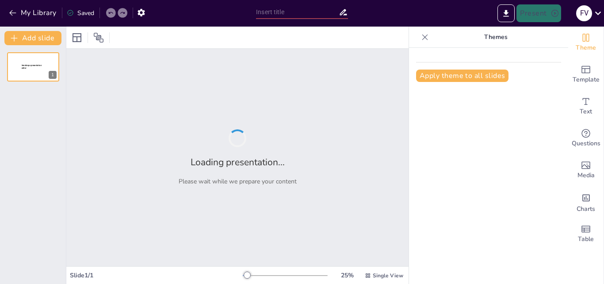  Describe the element at coordinates (462, 76) in the screenshot. I see `button: Apply theme to all slides` at that location.